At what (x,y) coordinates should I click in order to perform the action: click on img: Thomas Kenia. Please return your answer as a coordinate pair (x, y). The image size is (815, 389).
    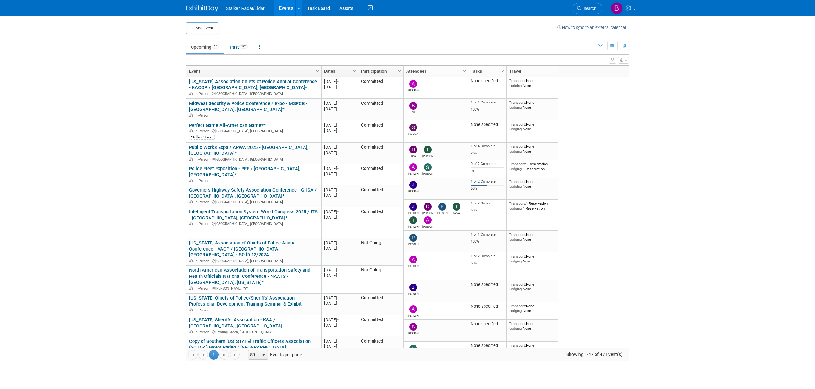
    Looking at the image, I should click on (428, 150).